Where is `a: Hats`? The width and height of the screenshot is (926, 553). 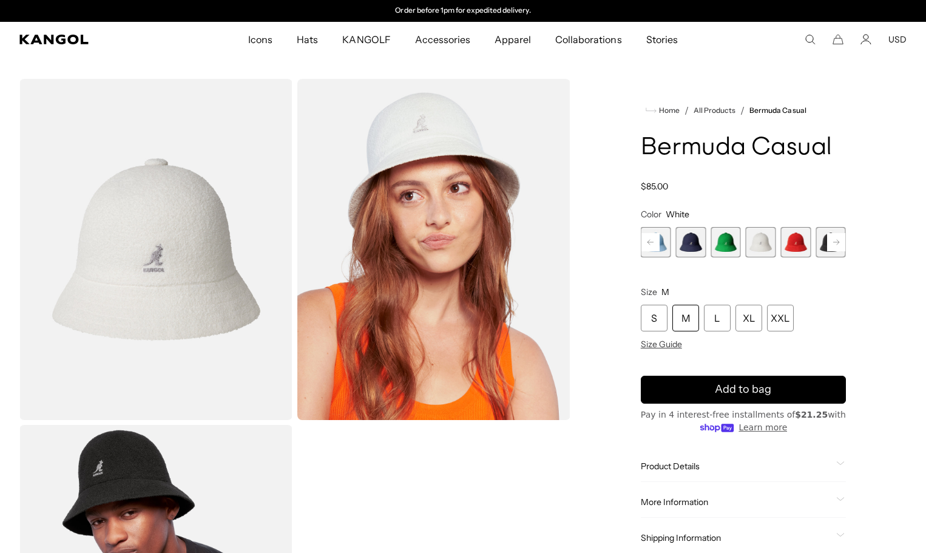 a: Hats is located at coordinates (307, 39).